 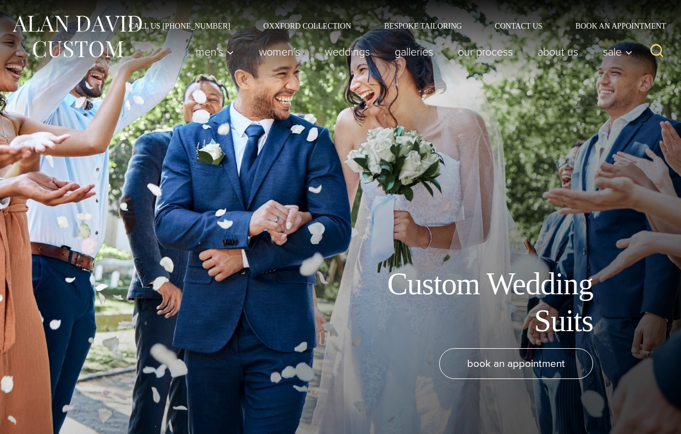 I want to click on a: Our Process, so click(x=485, y=52).